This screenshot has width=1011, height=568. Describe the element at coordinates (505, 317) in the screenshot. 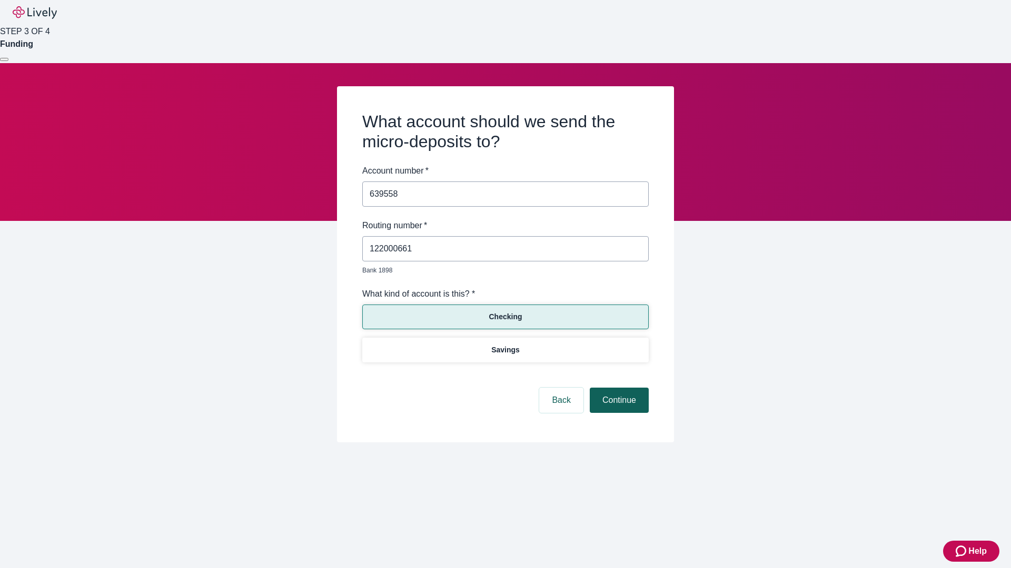

I see `button: Checking` at that location.